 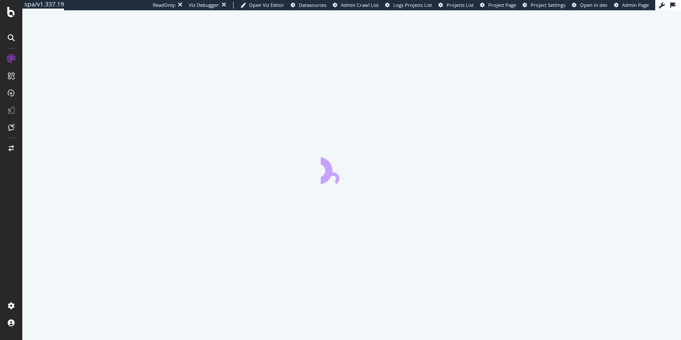 What do you see at coordinates (594, 5) in the screenshot?
I see `span: Open in dev` at bounding box center [594, 5].